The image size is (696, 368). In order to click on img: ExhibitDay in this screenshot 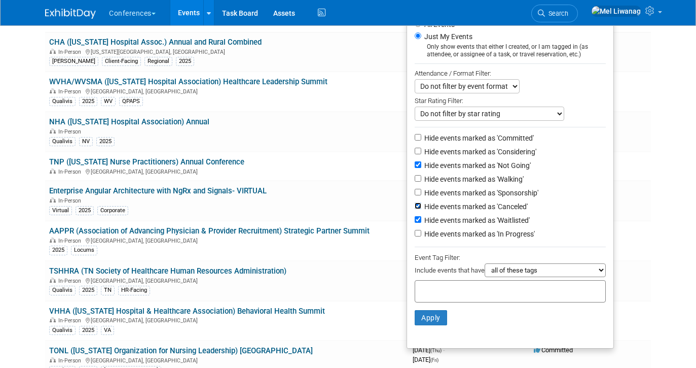, I will do `click(70, 14)`.